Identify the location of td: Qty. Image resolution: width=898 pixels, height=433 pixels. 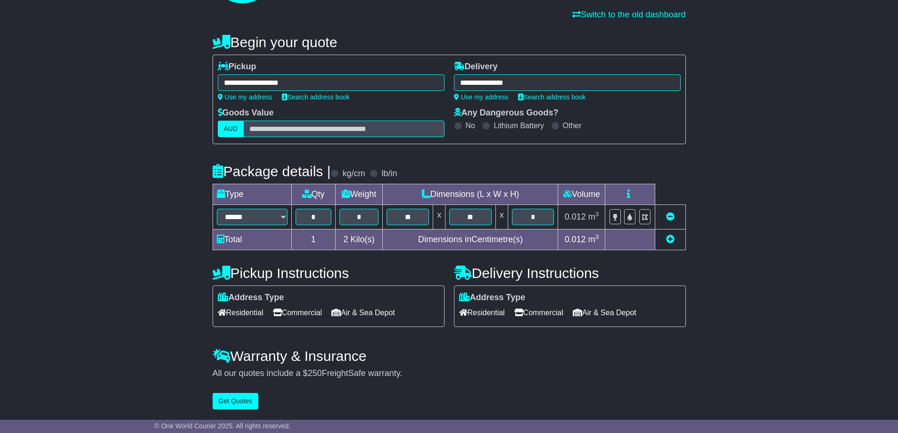
(313, 195).